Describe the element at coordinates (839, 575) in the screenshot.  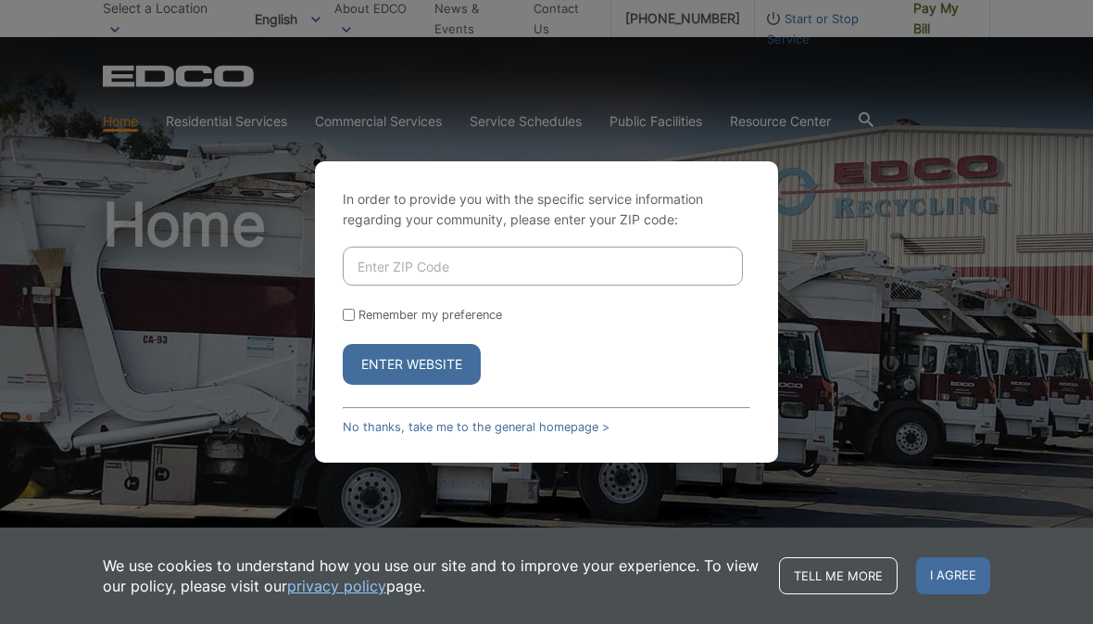
I see `a: Tell me more` at that location.